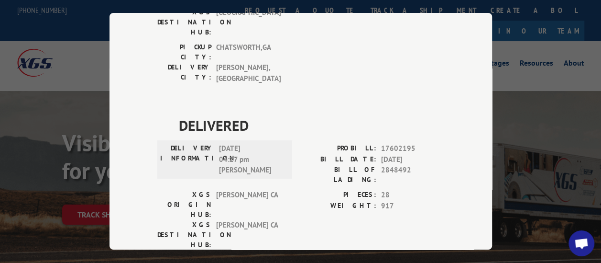 The width and height of the screenshot is (601, 263). Describe the element at coordinates (184, 205) in the screenshot. I see `label: XGS ORIGIN HUB:` at that location.